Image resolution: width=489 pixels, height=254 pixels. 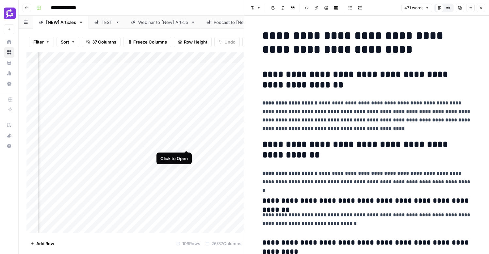 I want to click on span: Filter, so click(x=39, y=42).